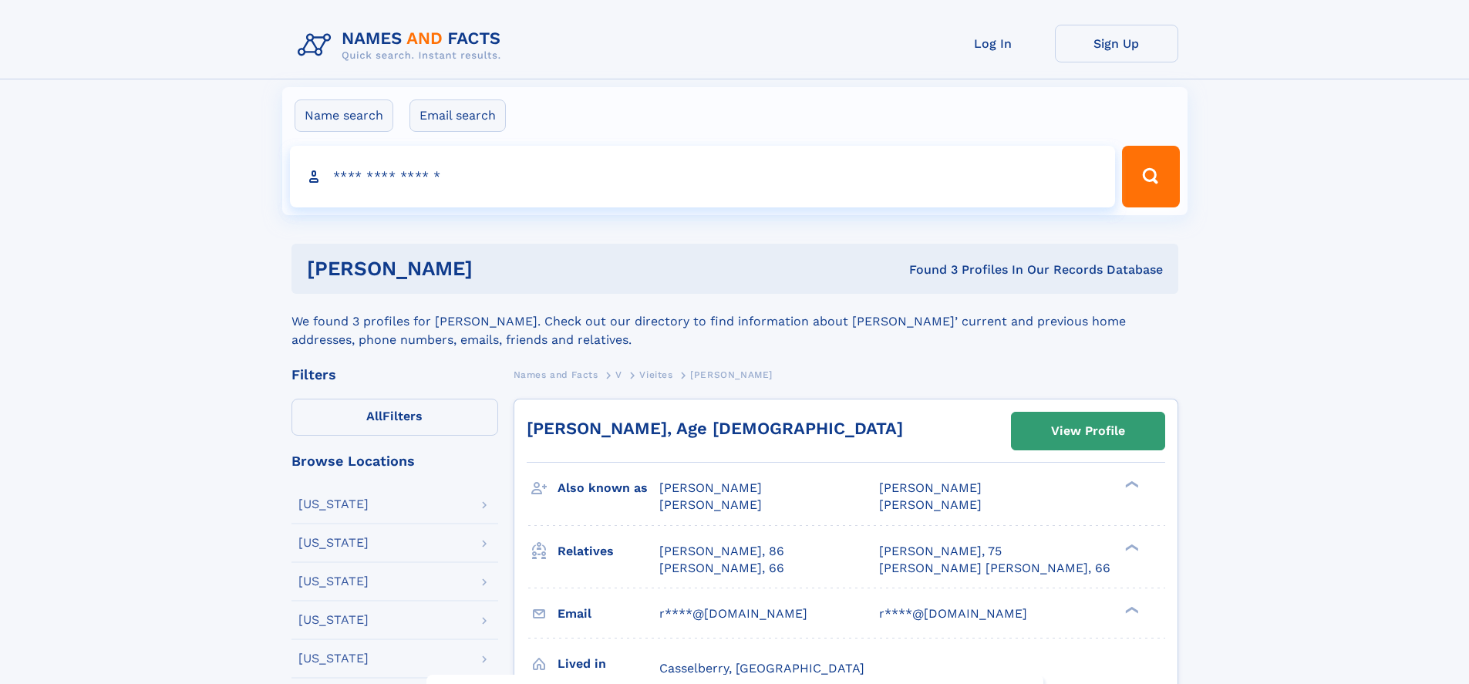  Describe the element at coordinates (1150, 177) in the screenshot. I see `button: Search Button` at that location.